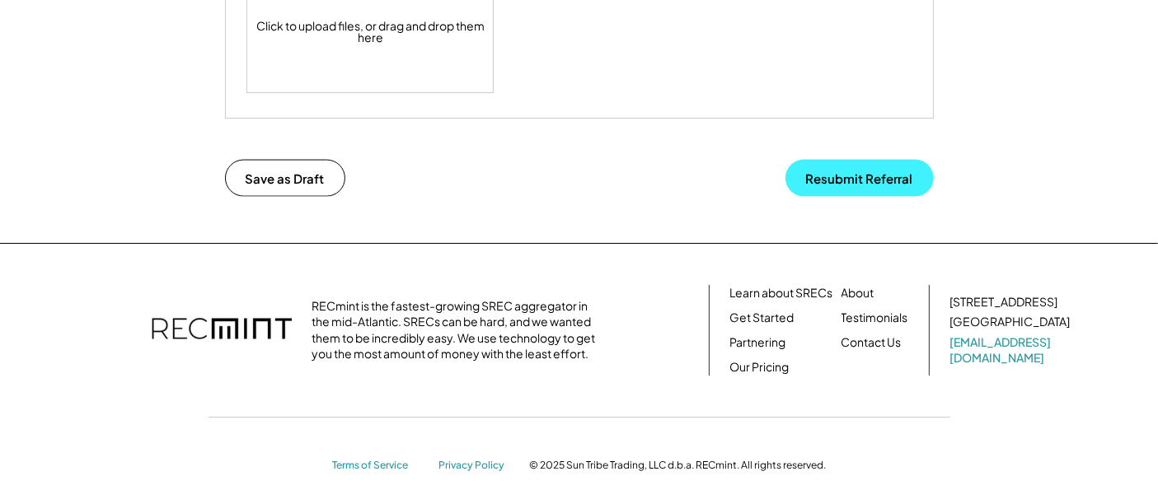 The width and height of the screenshot is (1158, 504). I want to click on a: Learn about SRECs, so click(781, 293).